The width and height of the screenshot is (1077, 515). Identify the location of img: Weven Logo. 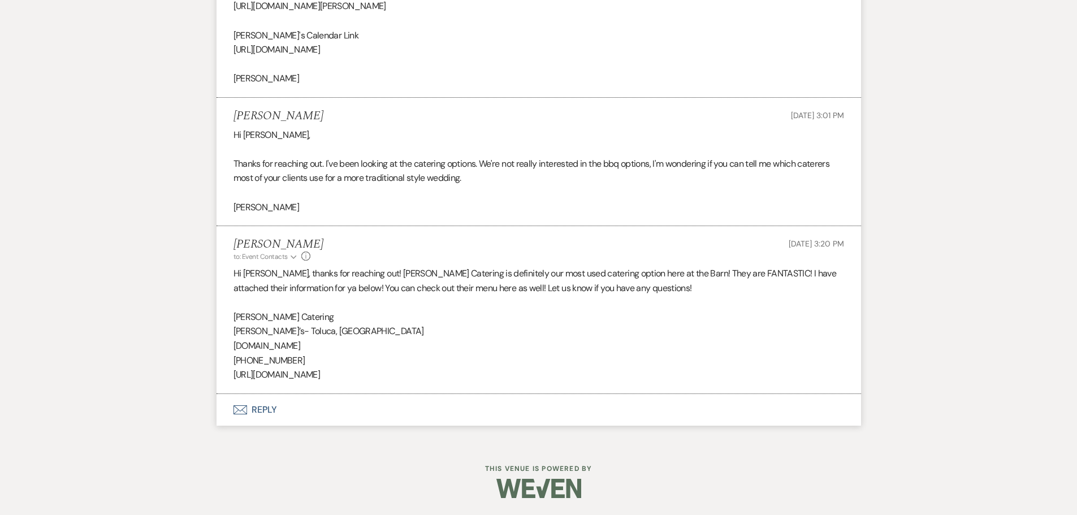
(539, 489).